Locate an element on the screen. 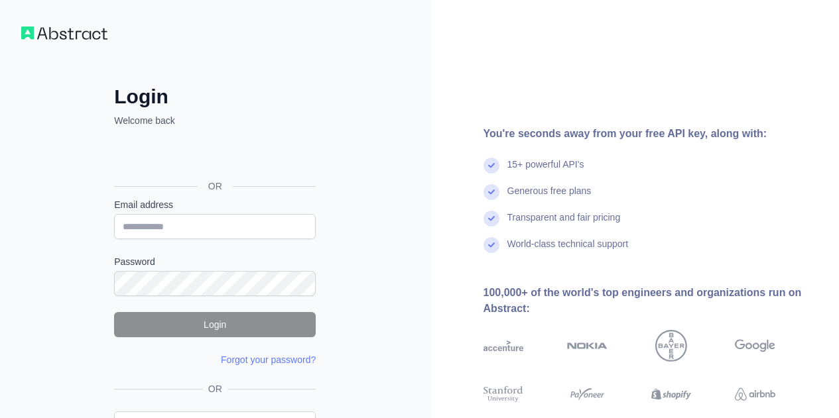 The width and height of the screenshot is (839, 418). img: shopify is located at coordinates (671, 395).